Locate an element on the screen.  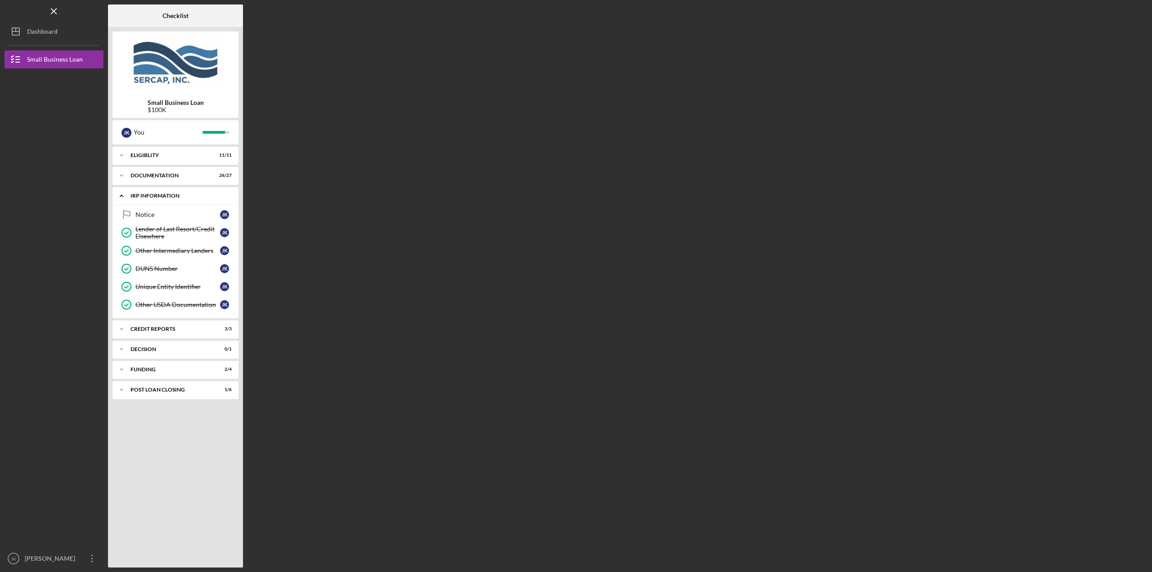
a: DUNS NumberJK is located at coordinates (175, 269).